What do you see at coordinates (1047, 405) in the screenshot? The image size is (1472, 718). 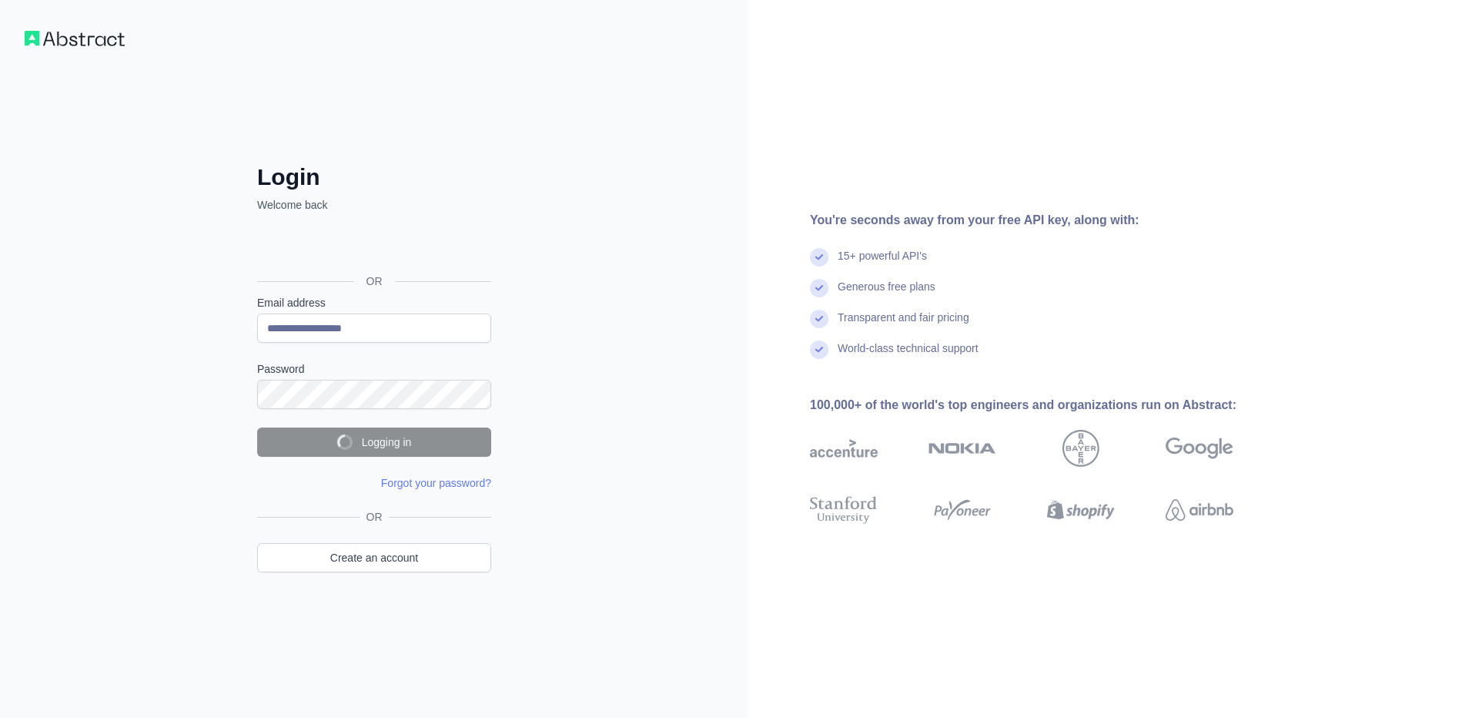 I see `div: 100,000+ of the world's top engineers and organizations run on Abstract:` at bounding box center [1047, 405].